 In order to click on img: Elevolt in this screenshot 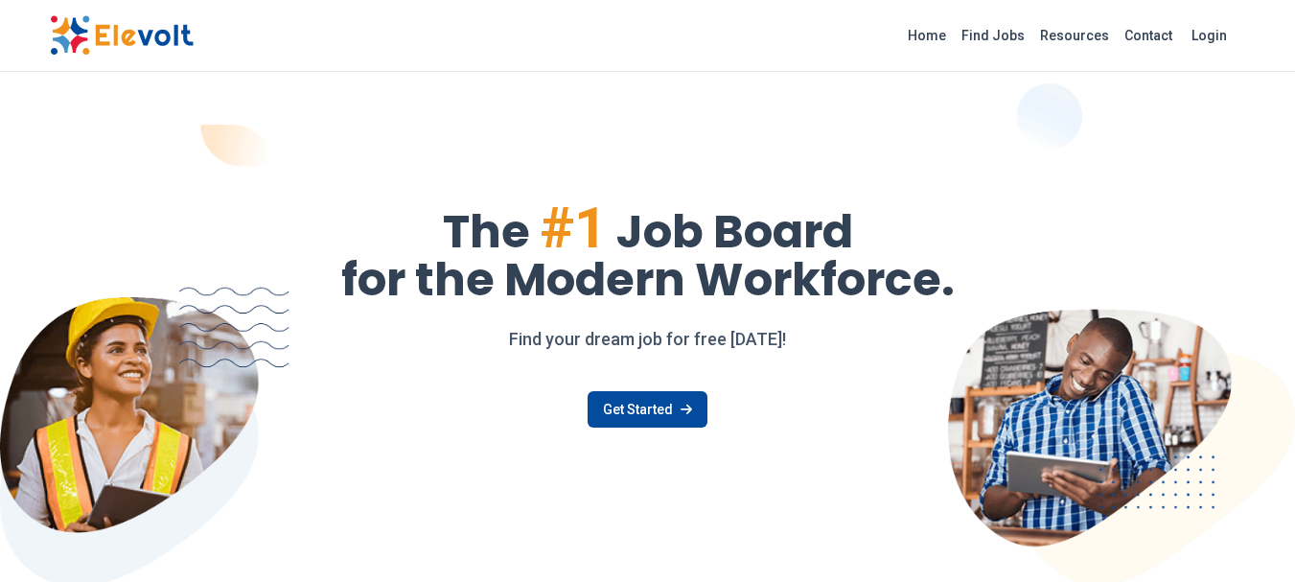, I will do `click(122, 35)`.